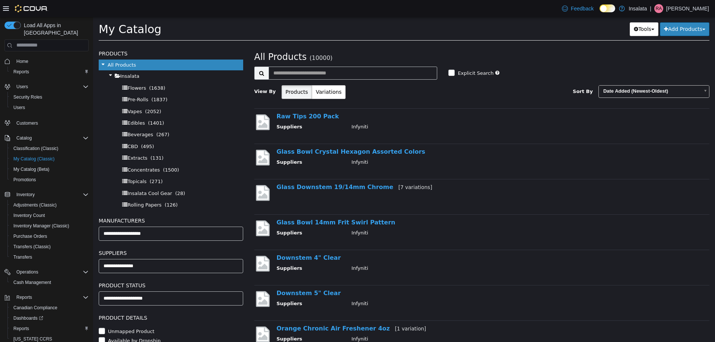  I want to click on img: Cova, so click(31, 9).